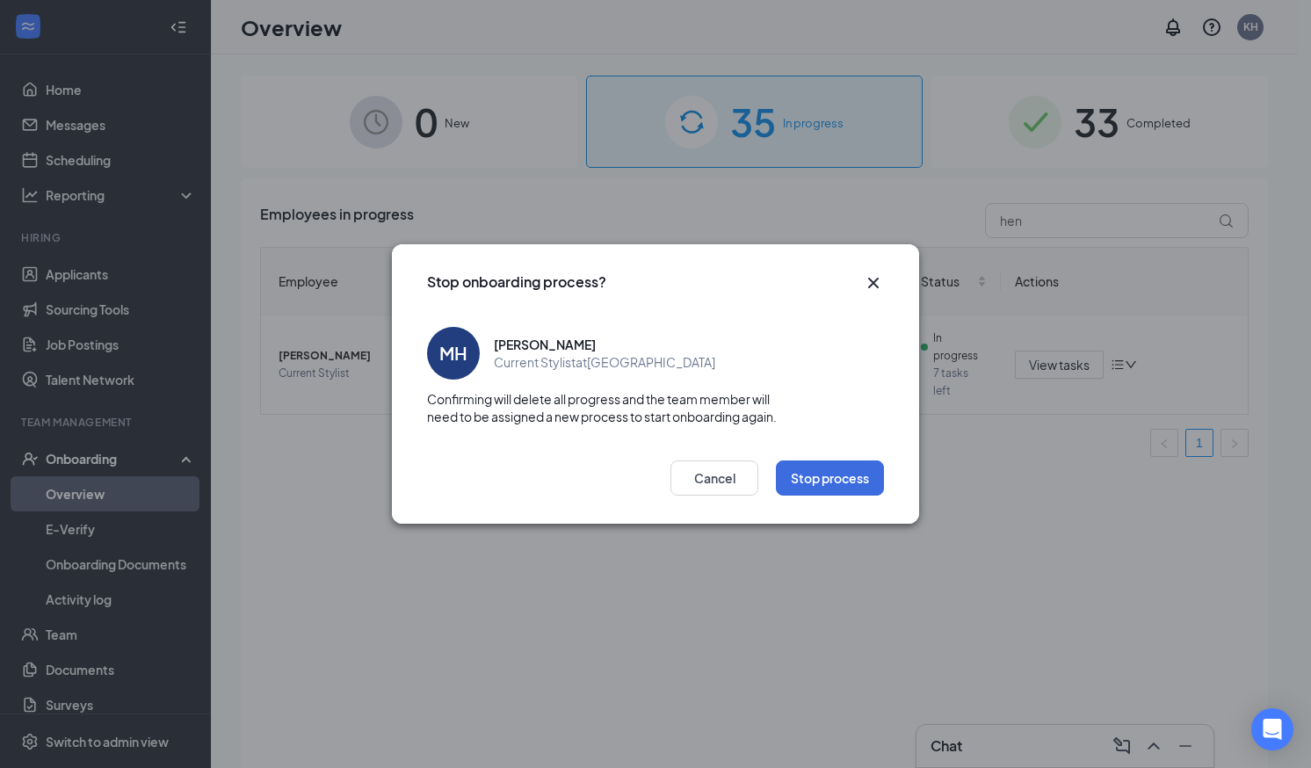 The height and width of the screenshot is (768, 1311). What do you see at coordinates (517, 282) in the screenshot?
I see `h3: Stop onboarding process?` at bounding box center [517, 282].